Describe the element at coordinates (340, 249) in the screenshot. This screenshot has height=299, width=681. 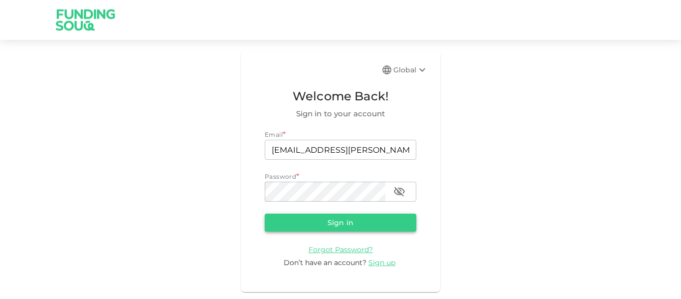
I see `span: Forgot Password?` at that location.